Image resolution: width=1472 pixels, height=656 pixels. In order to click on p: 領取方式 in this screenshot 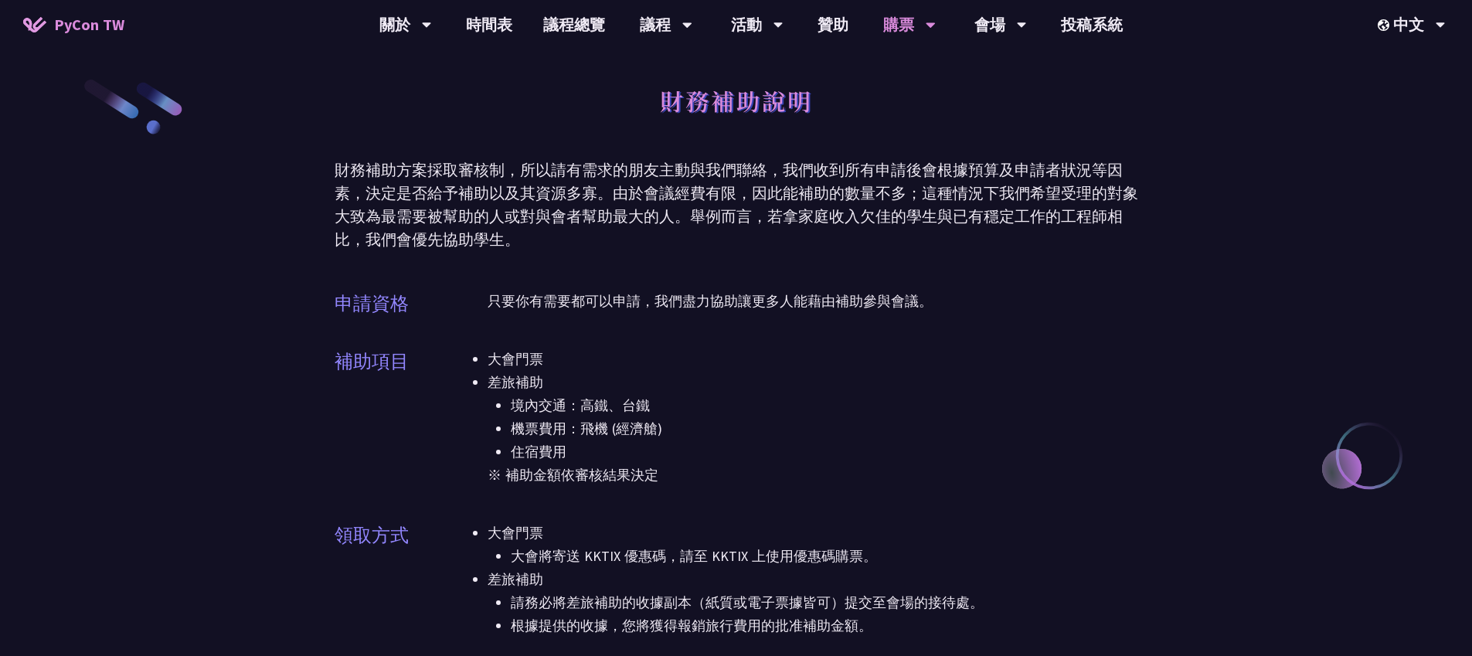, I will do `click(372, 536)`.